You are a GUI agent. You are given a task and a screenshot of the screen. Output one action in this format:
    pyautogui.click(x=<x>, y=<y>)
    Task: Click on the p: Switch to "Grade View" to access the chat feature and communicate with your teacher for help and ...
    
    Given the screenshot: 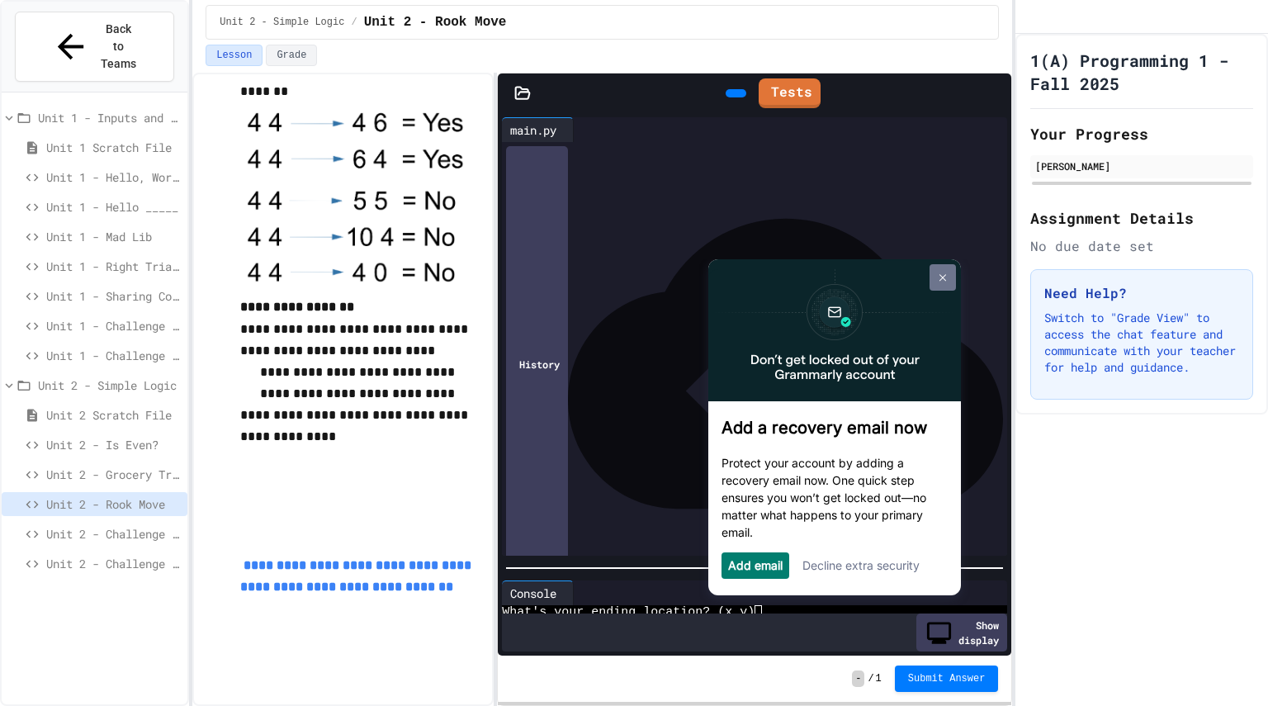 What is the action you would take?
    pyautogui.click(x=1142, y=343)
    